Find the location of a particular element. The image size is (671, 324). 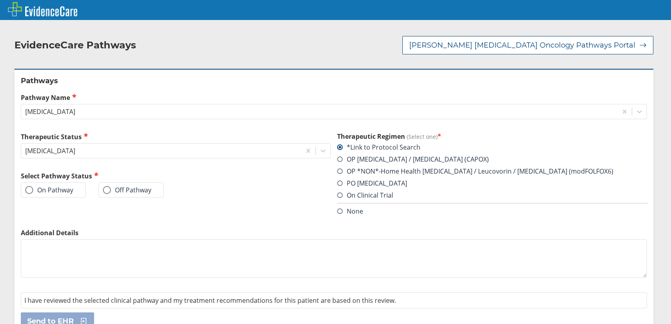

label: Off Pathway is located at coordinates (127, 190).